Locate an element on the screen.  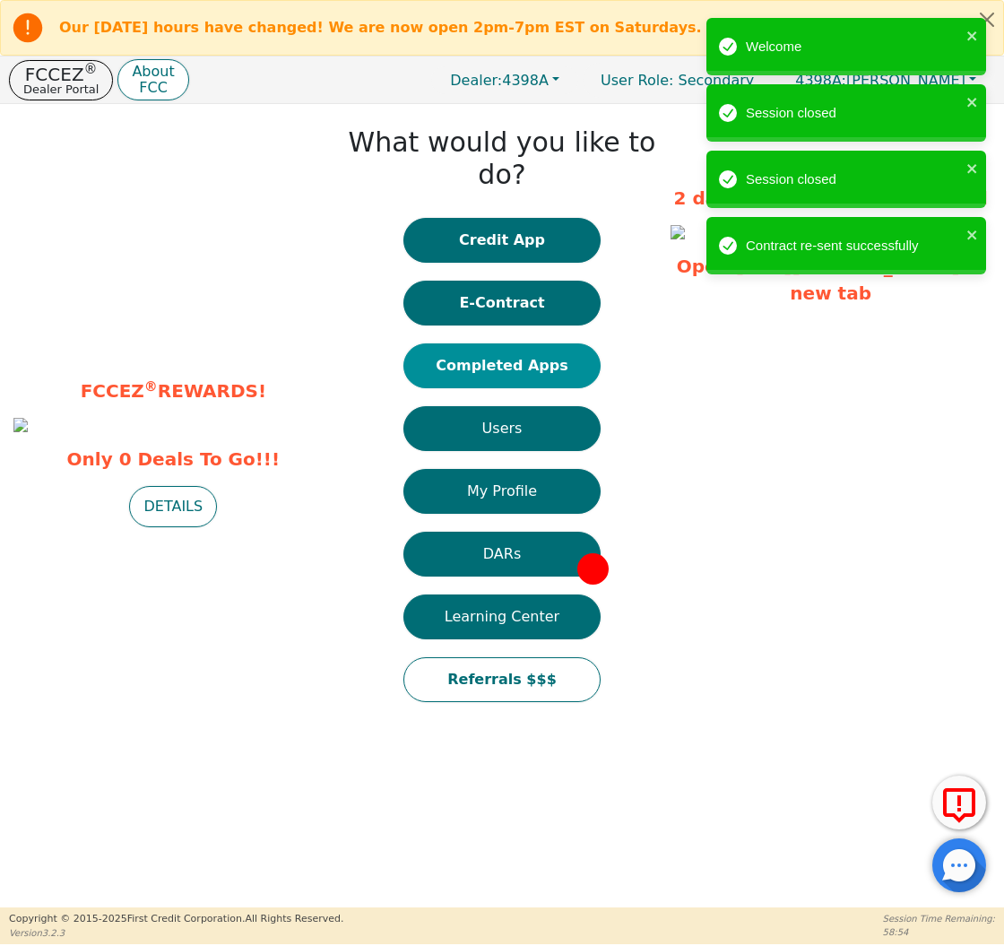
span: User Role : is located at coordinates (637, 80).